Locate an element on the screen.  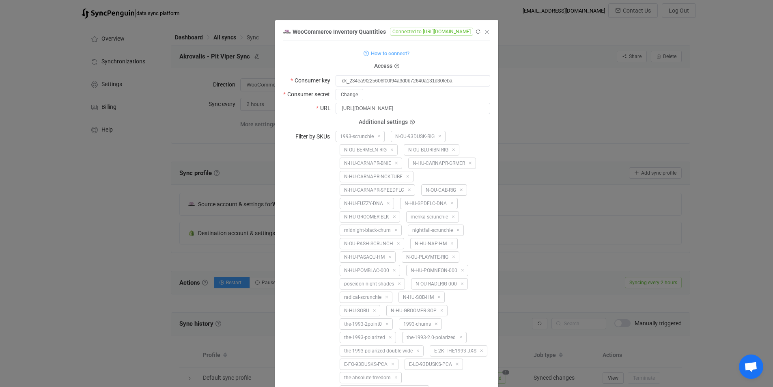
span: N-HU-FUZZY-DNA is located at coordinates (367, 203).